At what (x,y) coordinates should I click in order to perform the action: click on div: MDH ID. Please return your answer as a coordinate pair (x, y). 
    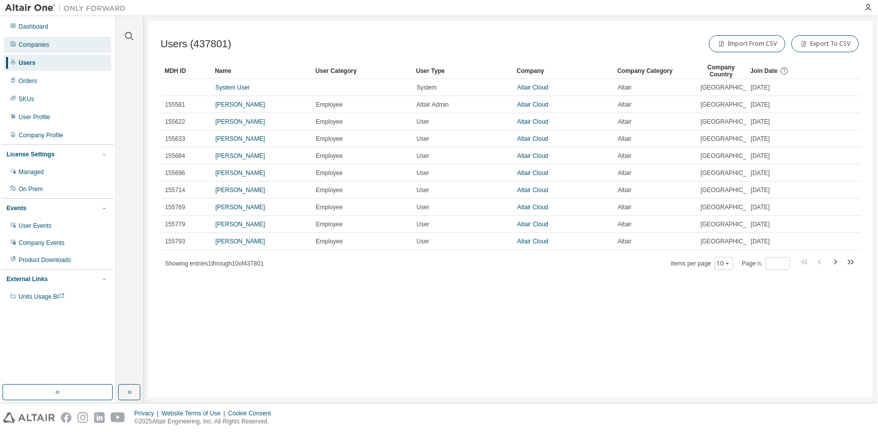
    Looking at the image, I should click on (186, 71).